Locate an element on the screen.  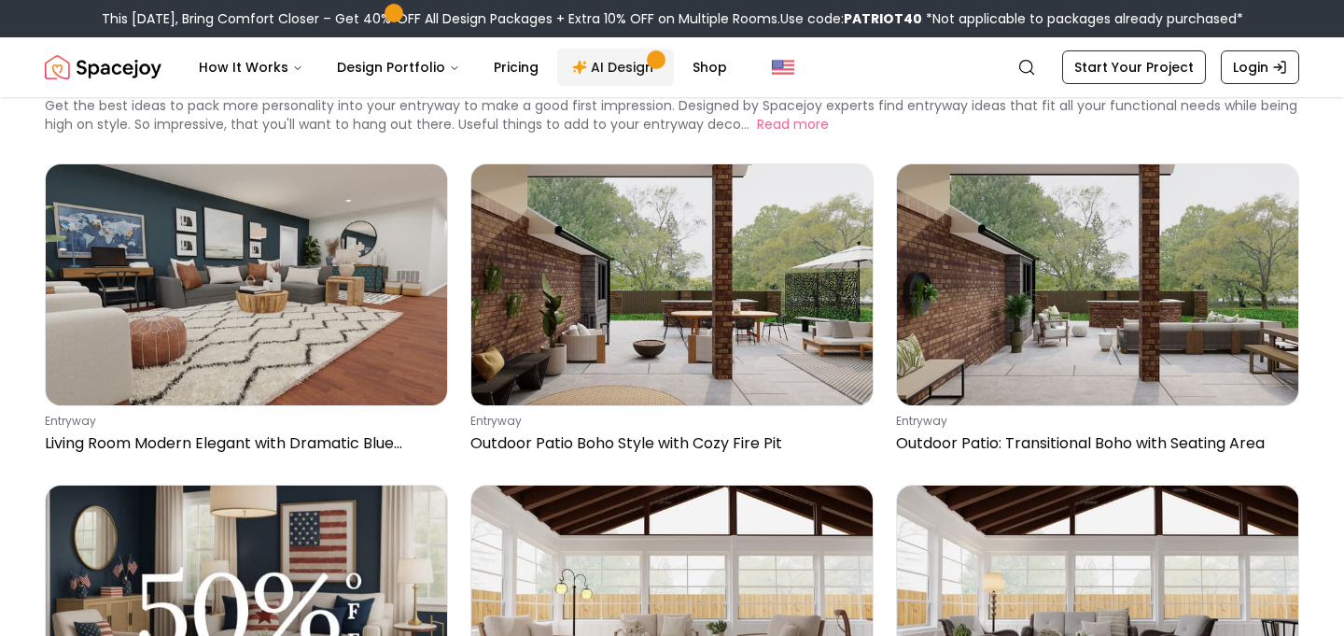
img: United States is located at coordinates (783, 67).